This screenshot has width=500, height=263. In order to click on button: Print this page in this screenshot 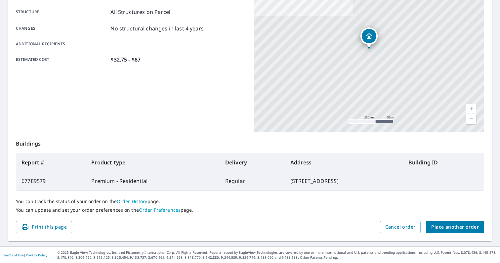, I will do `click(44, 227)`.